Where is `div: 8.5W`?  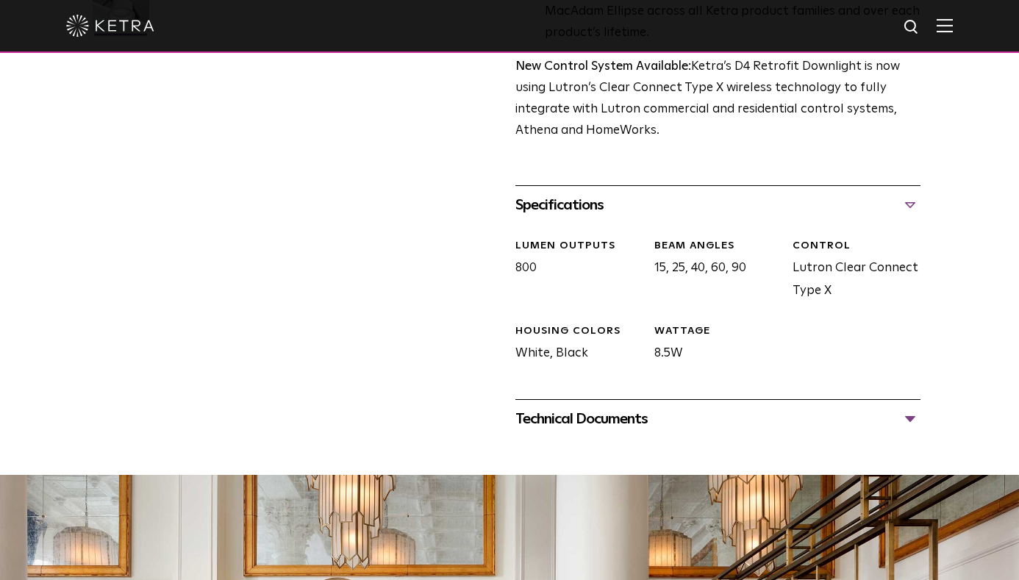
div: 8.5W is located at coordinates (713, 344).